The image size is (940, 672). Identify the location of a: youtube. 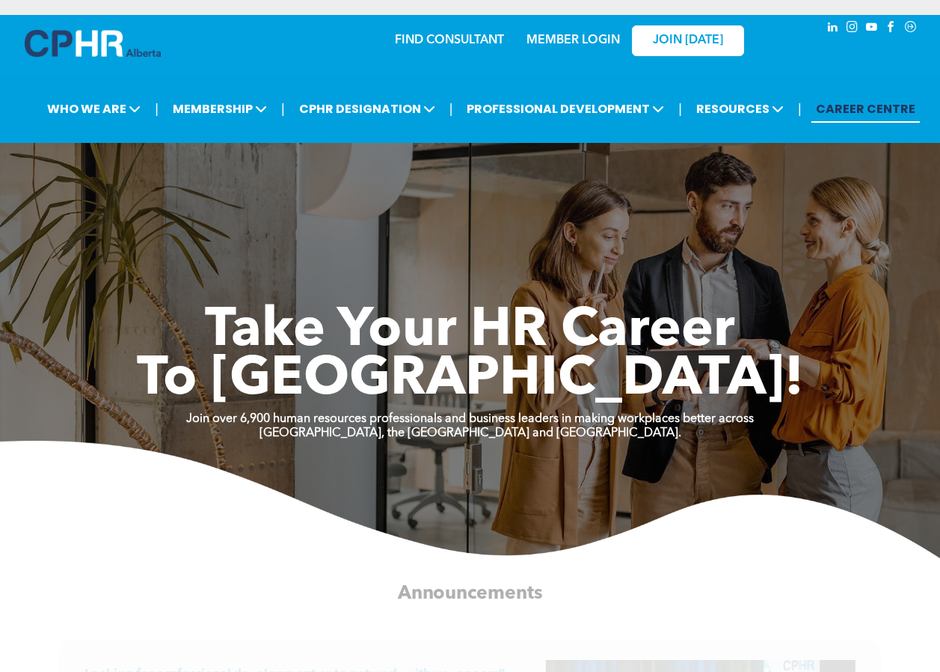
(872, 28).